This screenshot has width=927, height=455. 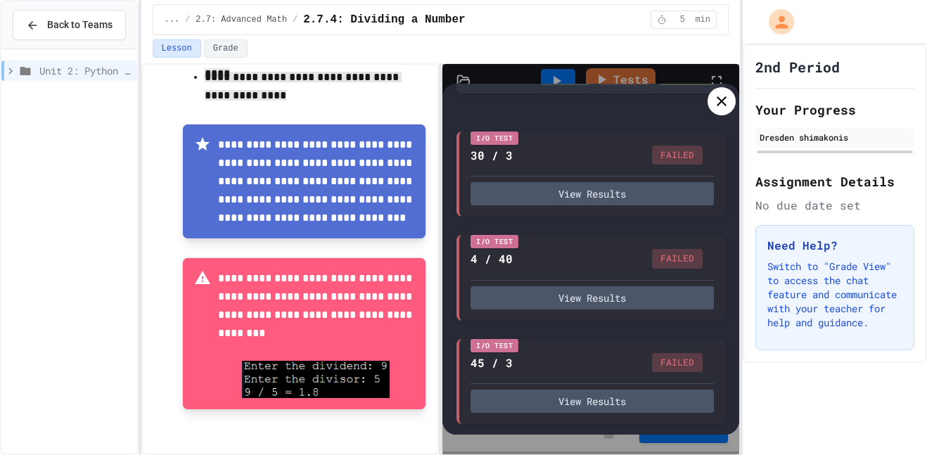 I want to click on button: Grade, so click(x=226, y=49).